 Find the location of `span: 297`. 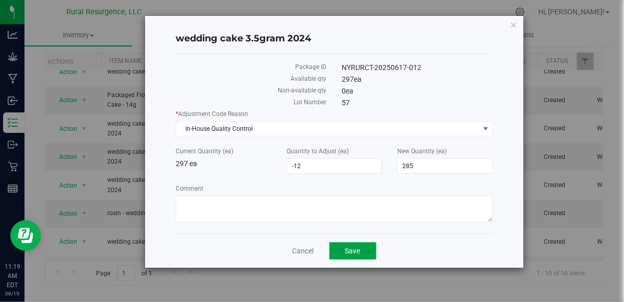

span: 297 is located at coordinates (352, 79).